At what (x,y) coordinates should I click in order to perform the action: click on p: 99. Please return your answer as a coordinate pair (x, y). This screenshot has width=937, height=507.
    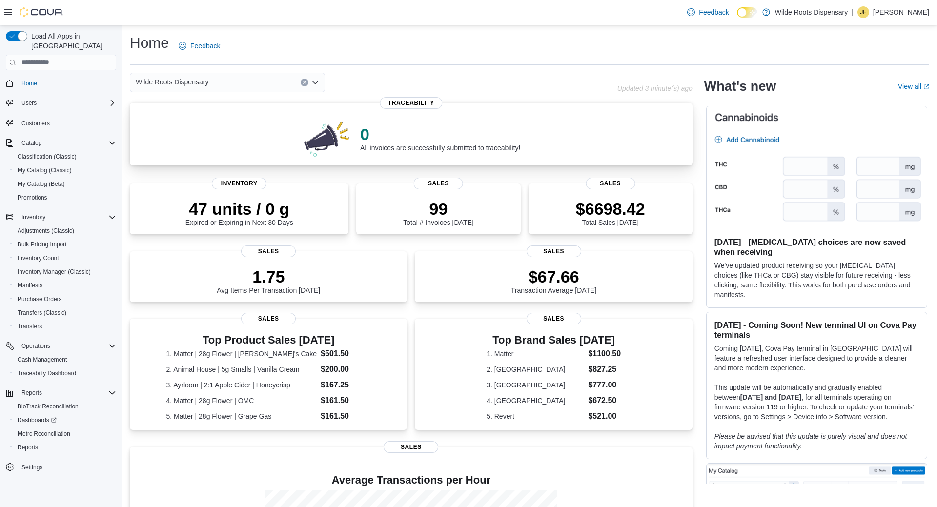
    Looking at the image, I should click on (438, 209).